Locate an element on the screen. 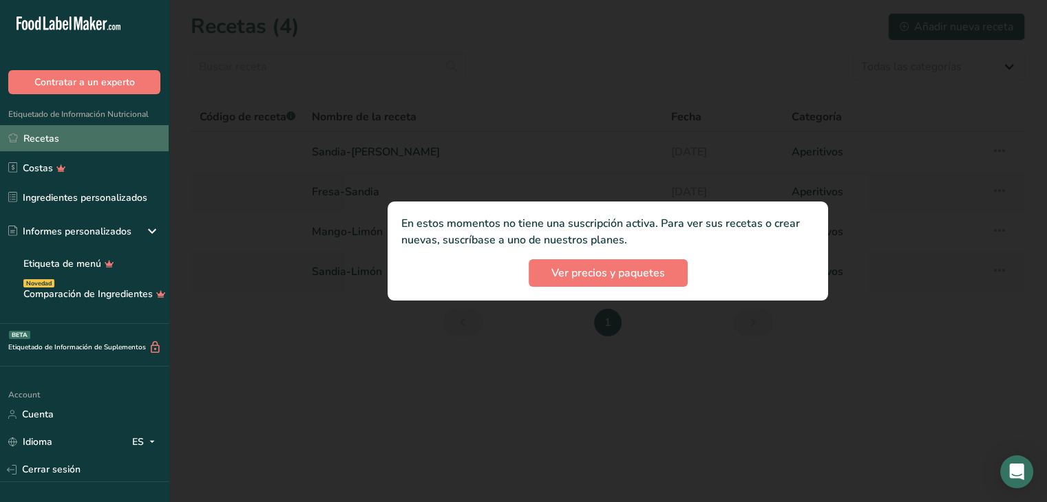  div: ES is located at coordinates (146, 443).